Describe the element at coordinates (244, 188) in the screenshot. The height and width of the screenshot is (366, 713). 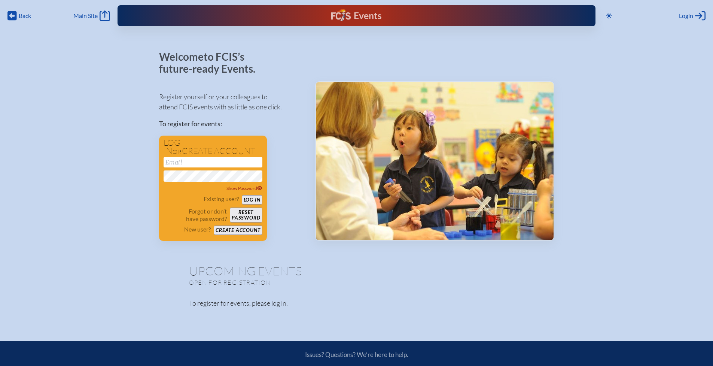
I see `span: Show Password` at that location.